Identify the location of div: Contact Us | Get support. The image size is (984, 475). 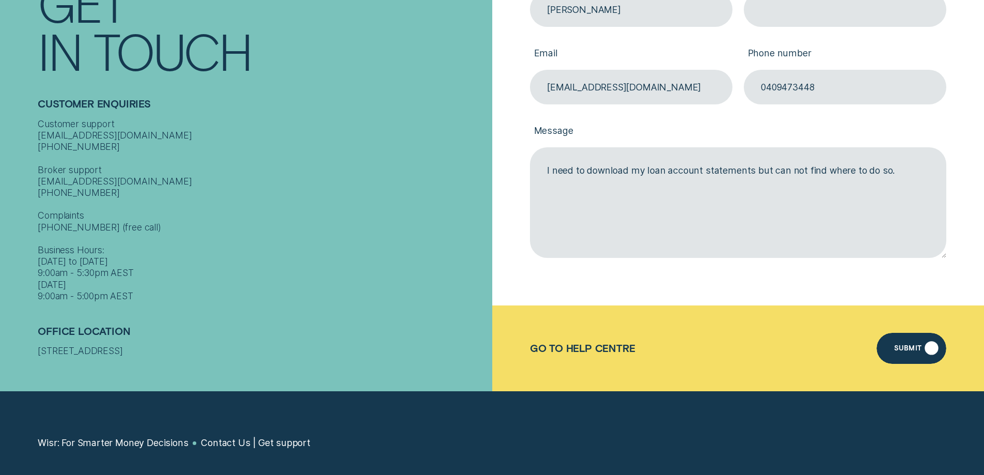
(256, 443).